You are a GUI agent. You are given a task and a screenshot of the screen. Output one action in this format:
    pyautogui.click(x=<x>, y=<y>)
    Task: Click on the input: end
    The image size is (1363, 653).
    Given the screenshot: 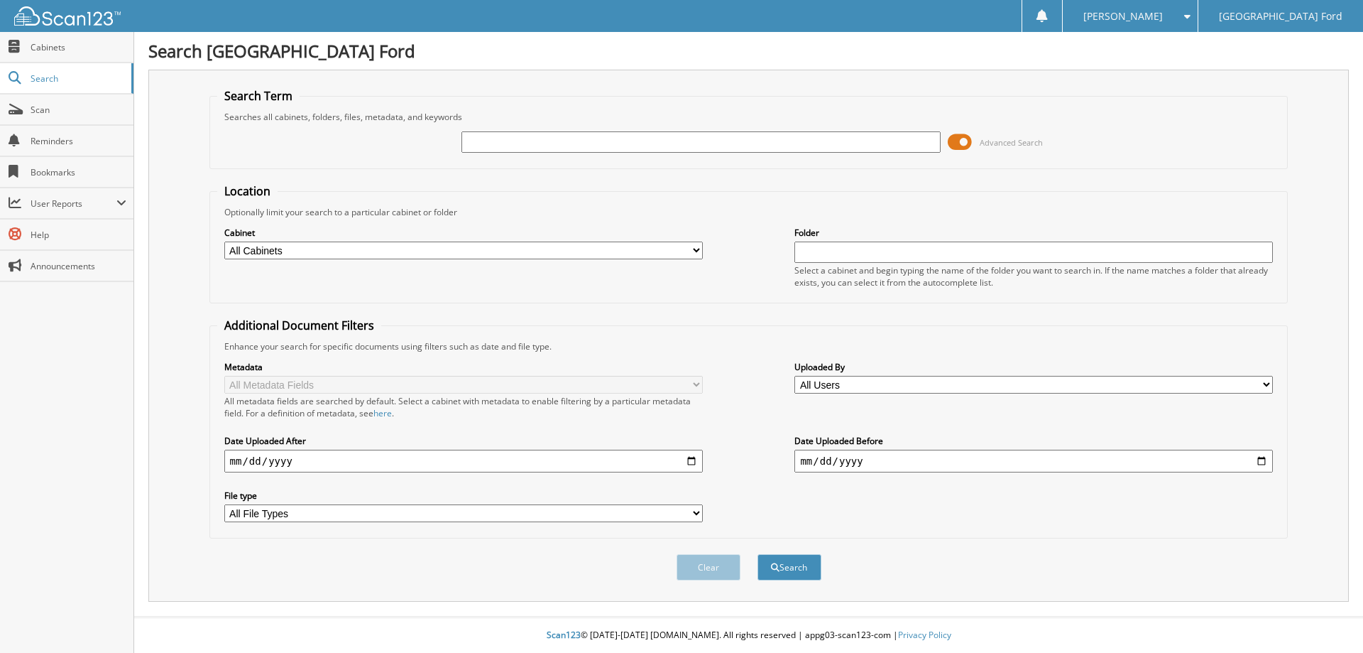 What is the action you would take?
    pyautogui.click(x=1034, y=461)
    